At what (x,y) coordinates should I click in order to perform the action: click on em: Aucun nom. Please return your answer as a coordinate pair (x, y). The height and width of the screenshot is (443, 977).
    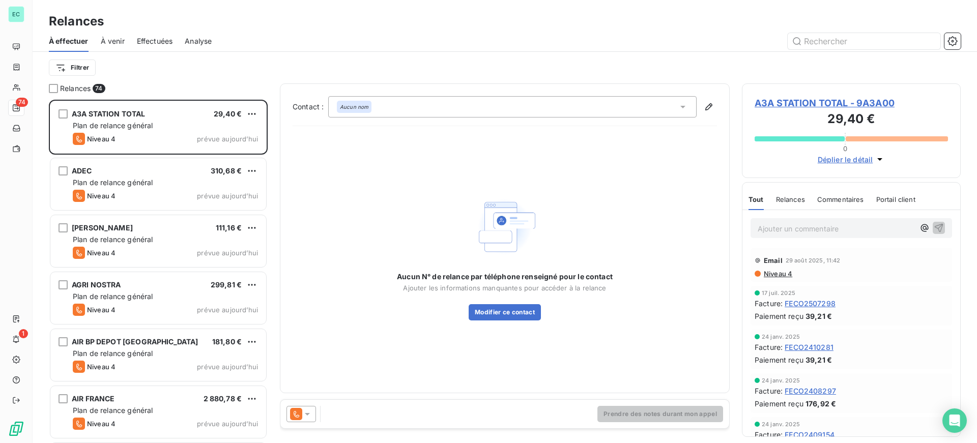
    Looking at the image, I should click on (354, 107).